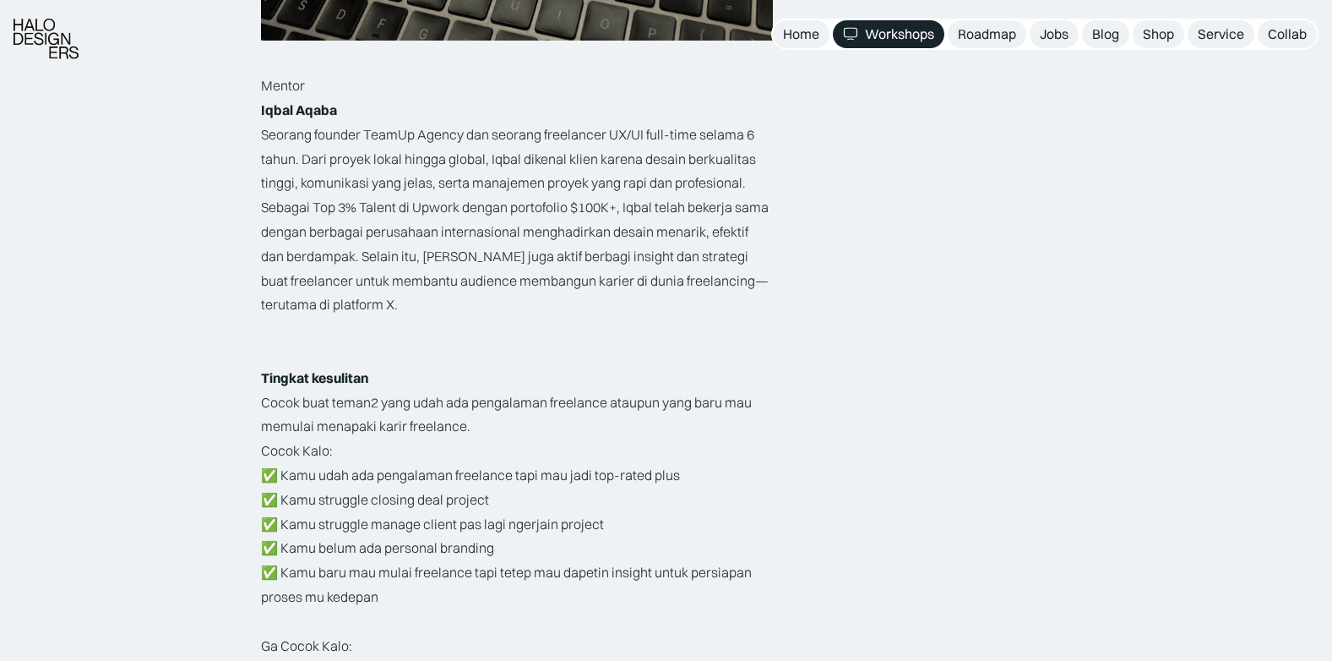 This screenshot has height=661, width=1332. I want to click on div: Workshops, so click(900, 34).